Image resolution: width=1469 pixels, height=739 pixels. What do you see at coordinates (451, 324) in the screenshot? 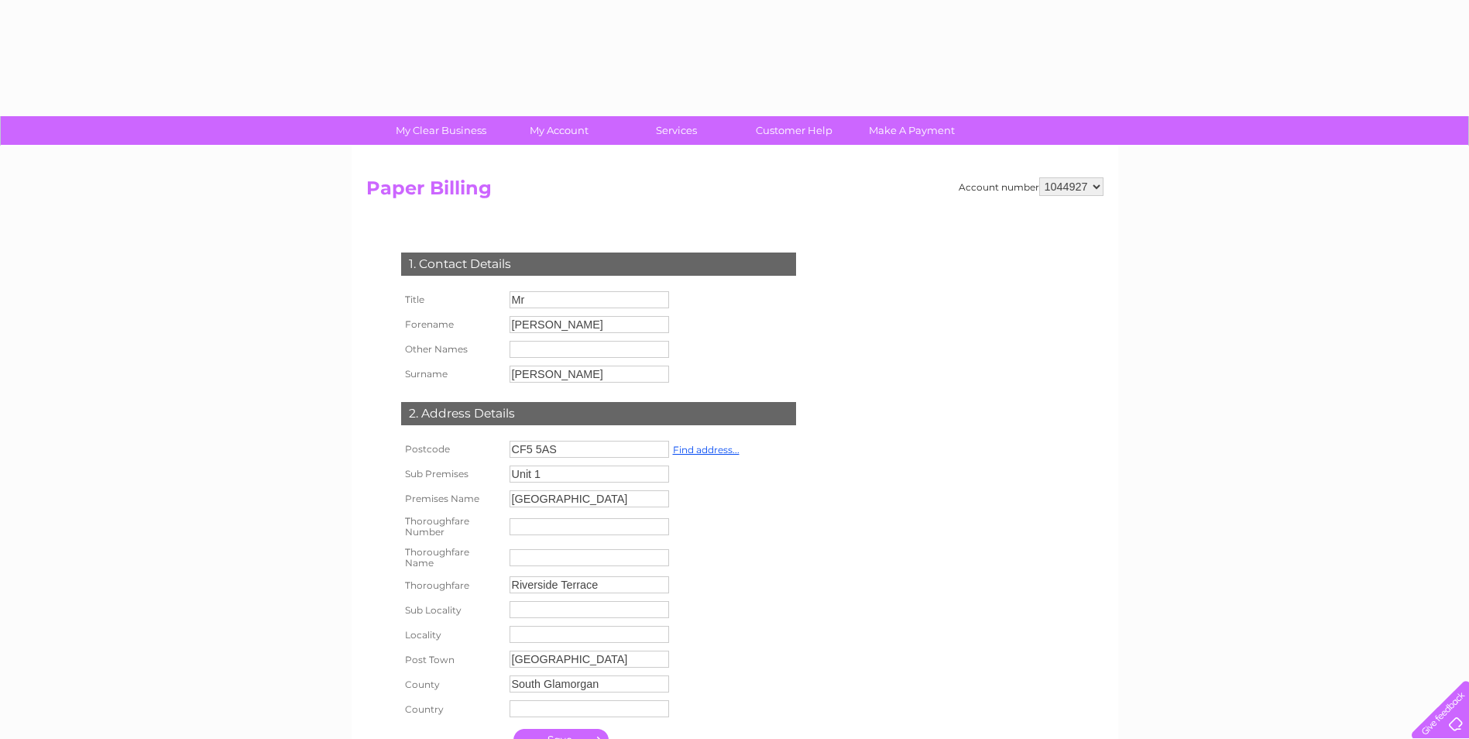
I see `th: Forename` at bounding box center [451, 324].